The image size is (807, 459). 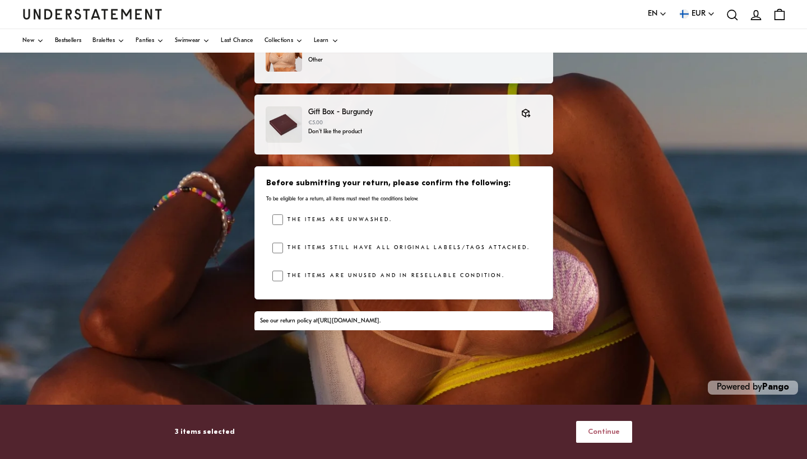 What do you see at coordinates (236, 41) in the screenshot?
I see `span: Last Chance` at bounding box center [236, 41].